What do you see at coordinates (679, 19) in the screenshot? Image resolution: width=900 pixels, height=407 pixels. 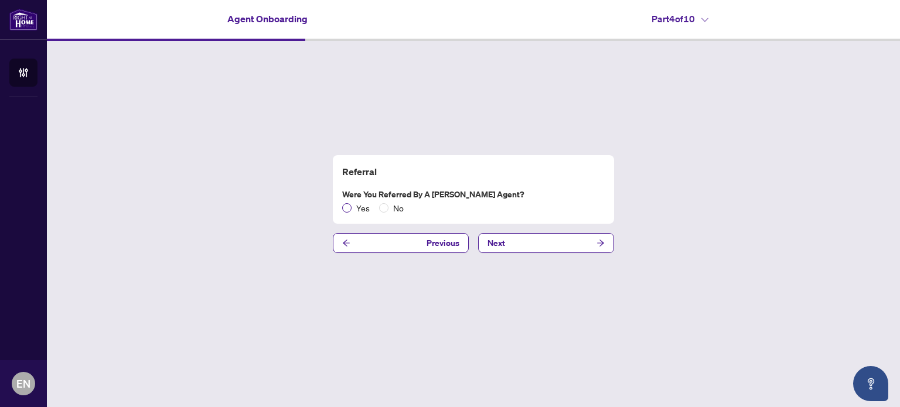 I see `h4: Part 4 of 10` at bounding box center [679, 19].